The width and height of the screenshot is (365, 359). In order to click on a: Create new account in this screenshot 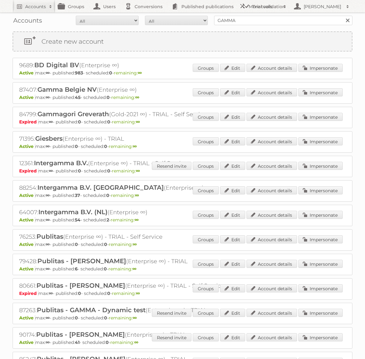, I will do `click(182, 41)`.